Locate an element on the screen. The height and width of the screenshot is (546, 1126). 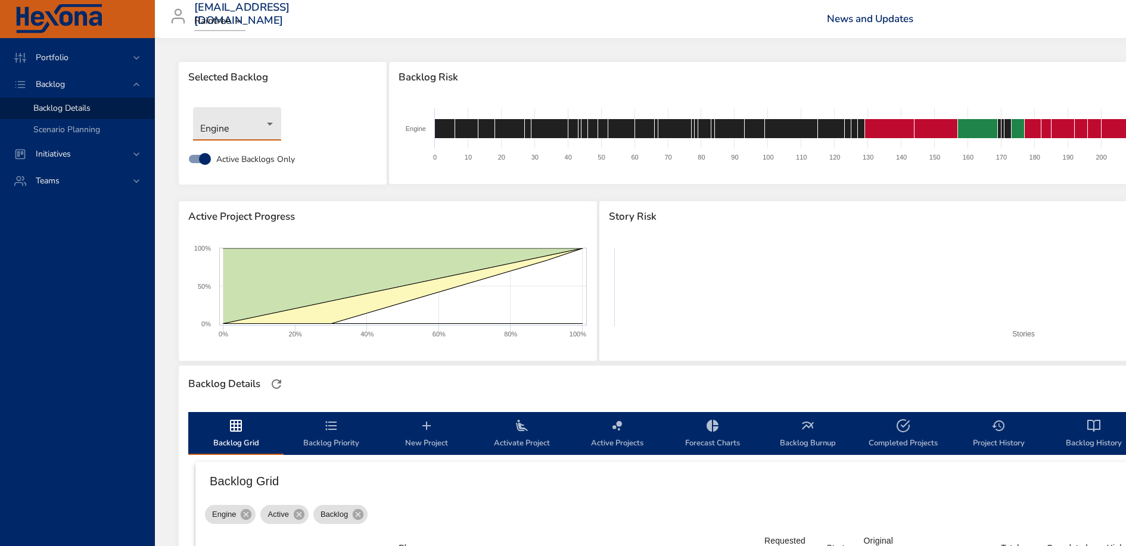
text: 20% is located at coordinates (296, 334).